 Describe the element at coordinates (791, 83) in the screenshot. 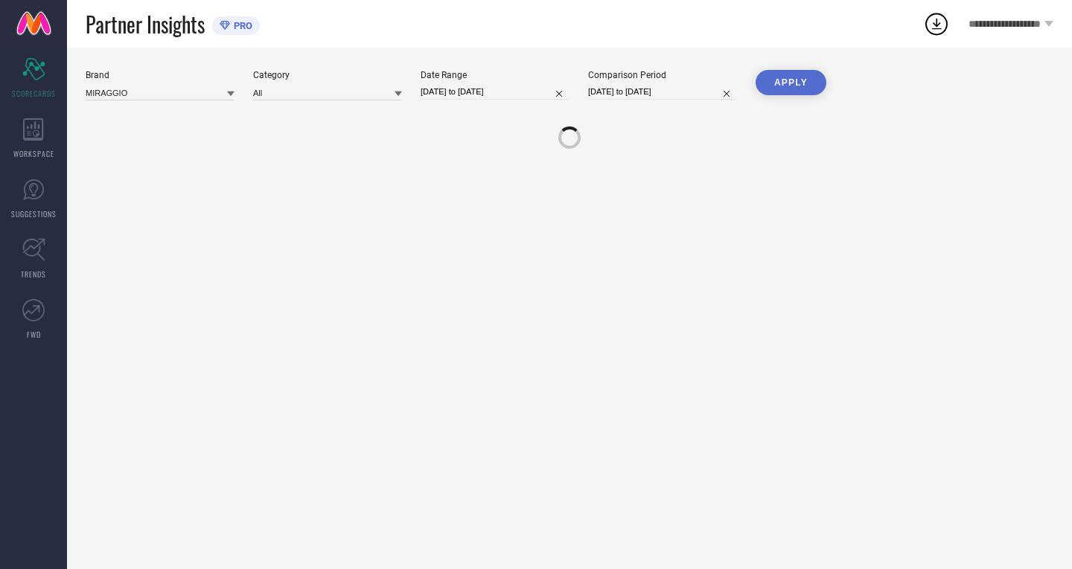

I see `button: APPLY` at that location.